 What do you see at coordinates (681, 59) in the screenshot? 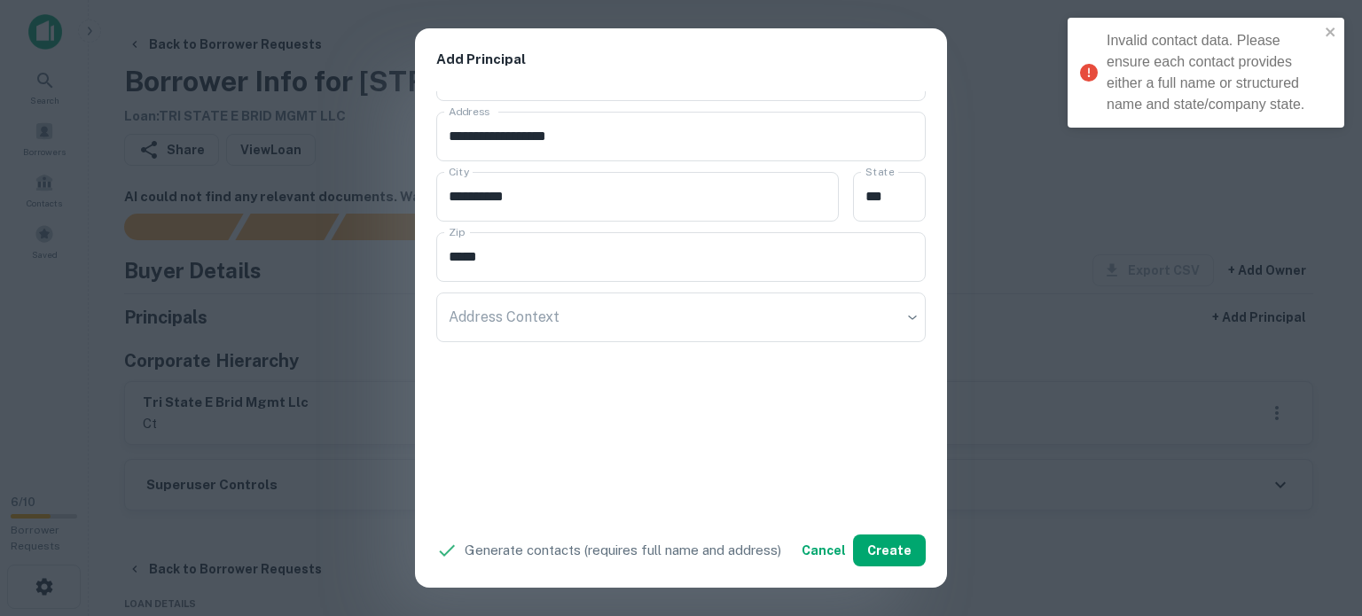
I see `h2: Add Principal` at bounding box center [681, 59].